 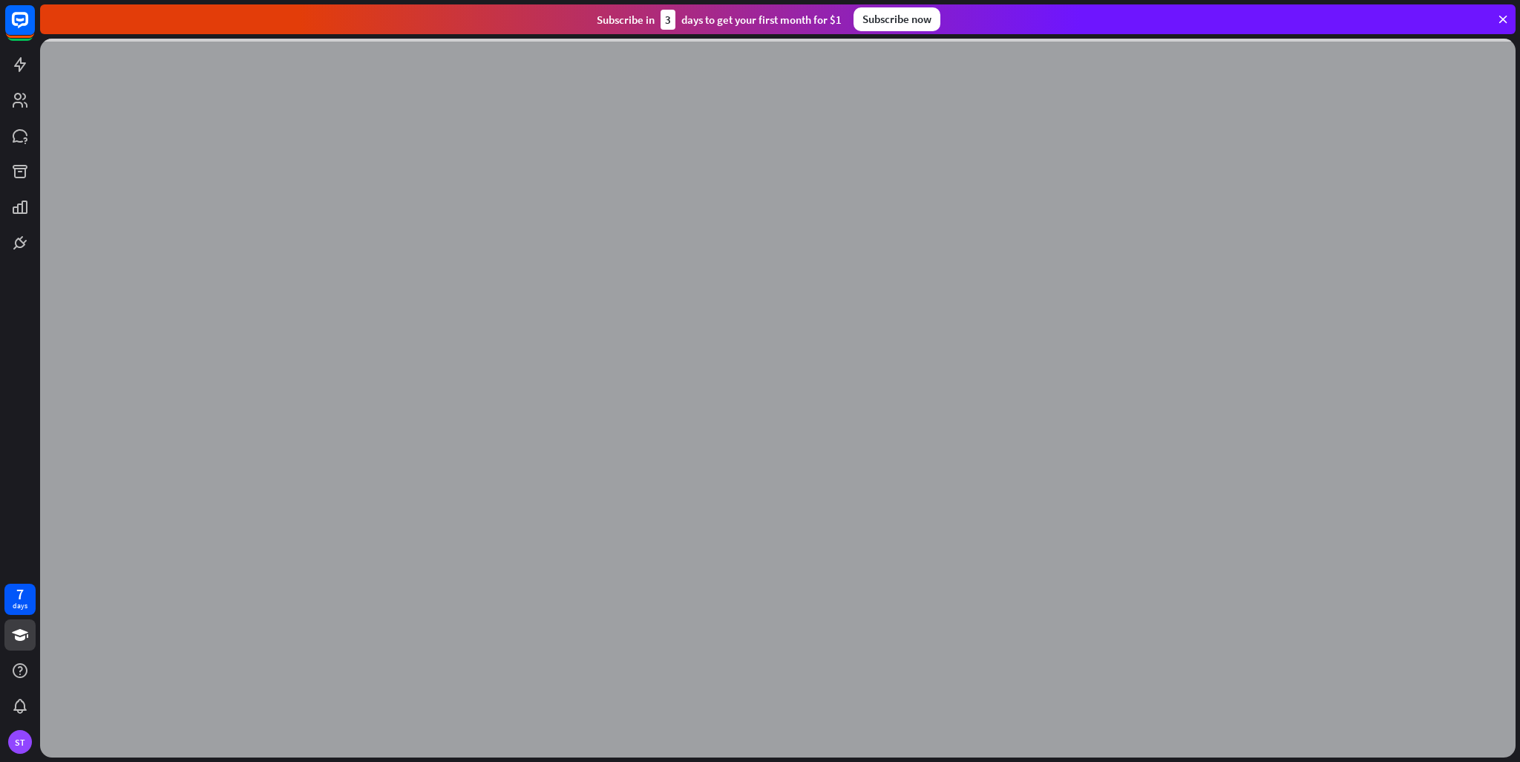 What do you see at coordinates (20, 594) in the screenshot?
I see `div: 7` at bounding box center [20, 594].